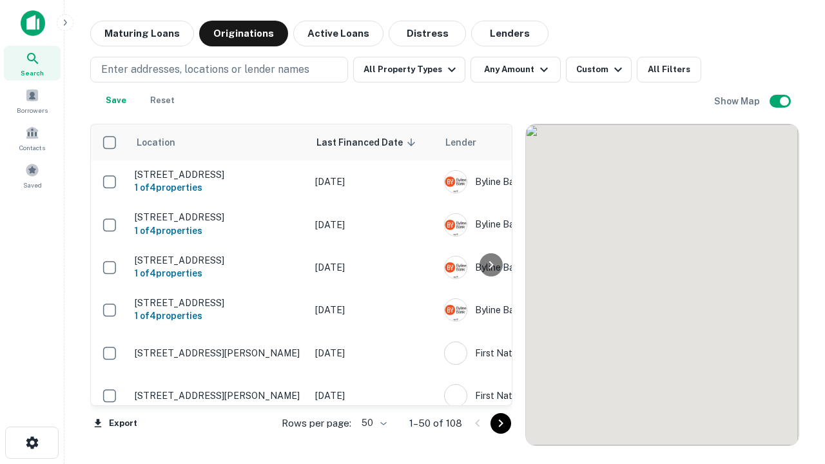 Image resolution: width=825 pixels, height=464 pixels. I want to click on a: Borrowers, so click(32, 101).